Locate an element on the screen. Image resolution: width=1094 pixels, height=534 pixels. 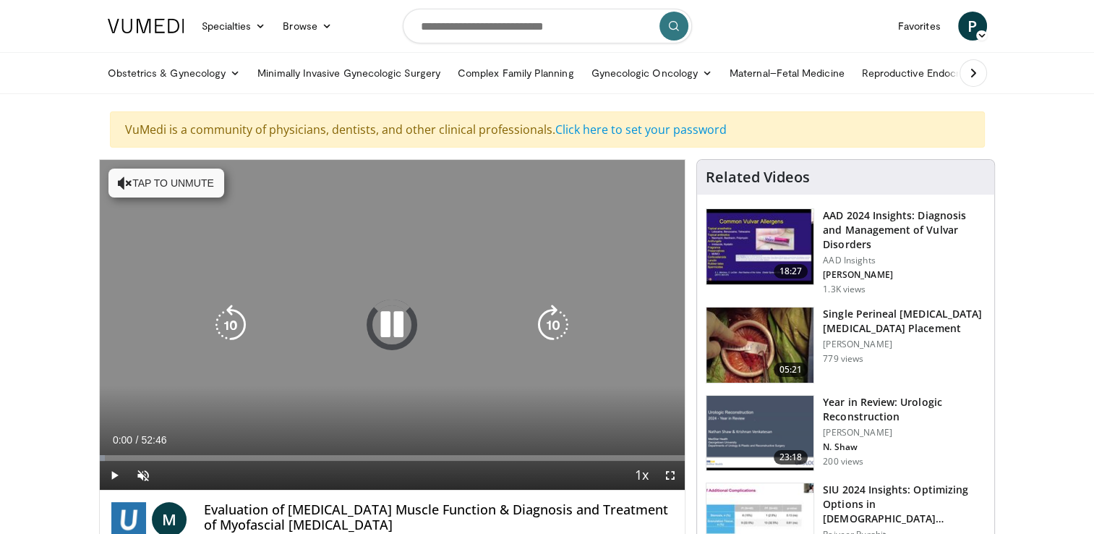
p: 200 views is located at coordinates (843, 461).